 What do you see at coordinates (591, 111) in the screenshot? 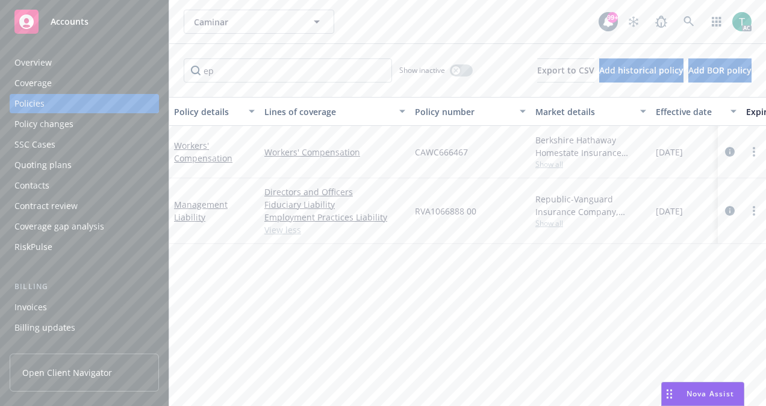
I see `button: Market details` at bounding box center [591, 111].